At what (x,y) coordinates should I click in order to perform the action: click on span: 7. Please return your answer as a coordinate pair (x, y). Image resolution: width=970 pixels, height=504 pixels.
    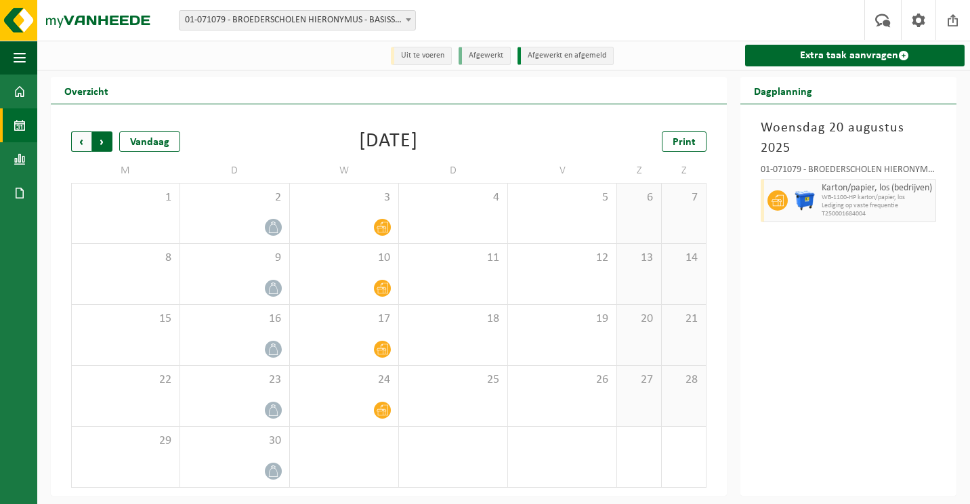
    Looking at the image, I should click on (683, 198).